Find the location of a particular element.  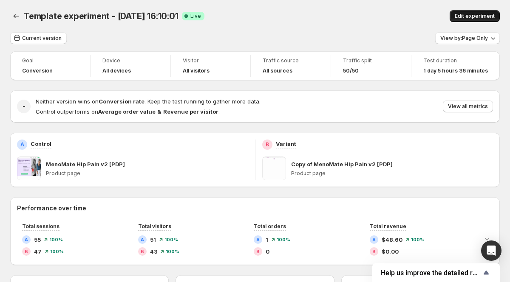

span: $0.00 is located at coordinates (390, 252).